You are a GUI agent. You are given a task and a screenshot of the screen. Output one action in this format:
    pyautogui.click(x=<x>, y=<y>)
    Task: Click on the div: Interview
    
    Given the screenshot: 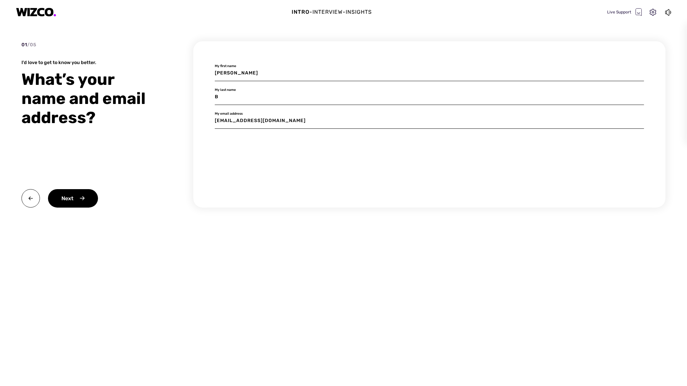 What is the action you would take?
    pyautogui.click(x=327, y=12)
    